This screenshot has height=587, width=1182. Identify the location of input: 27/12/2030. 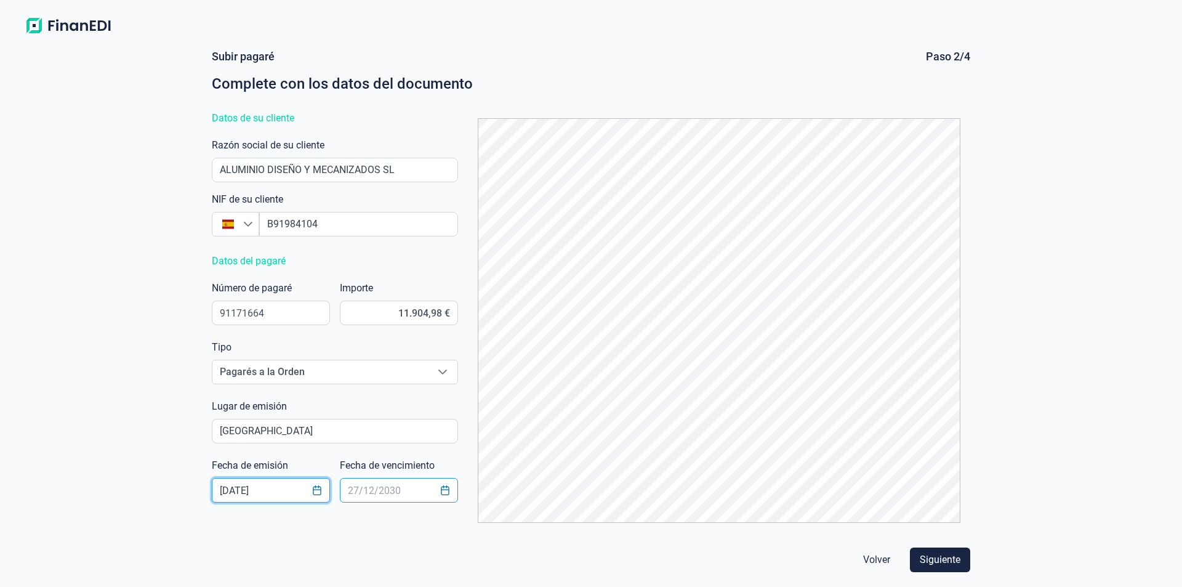
(399, 490).